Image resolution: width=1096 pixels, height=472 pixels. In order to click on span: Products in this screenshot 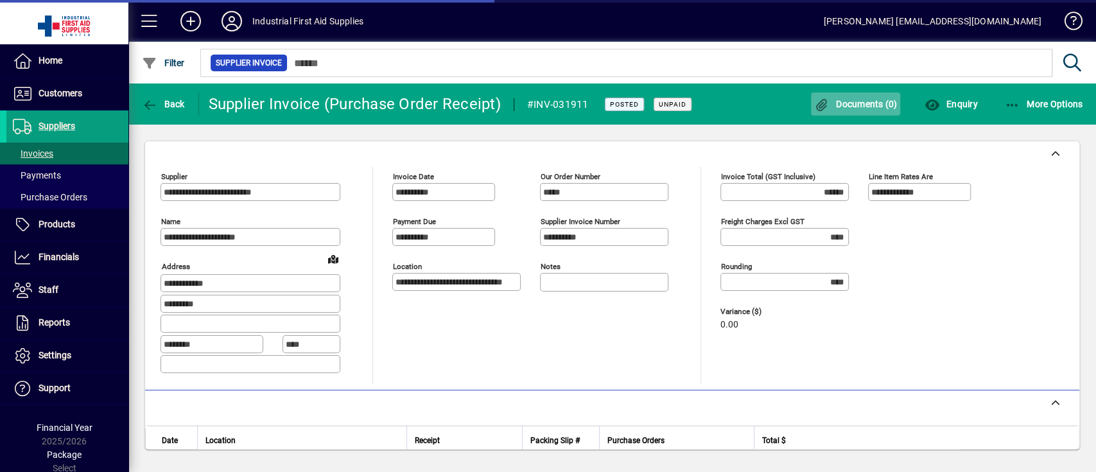, I will do `click(57, 224)`.